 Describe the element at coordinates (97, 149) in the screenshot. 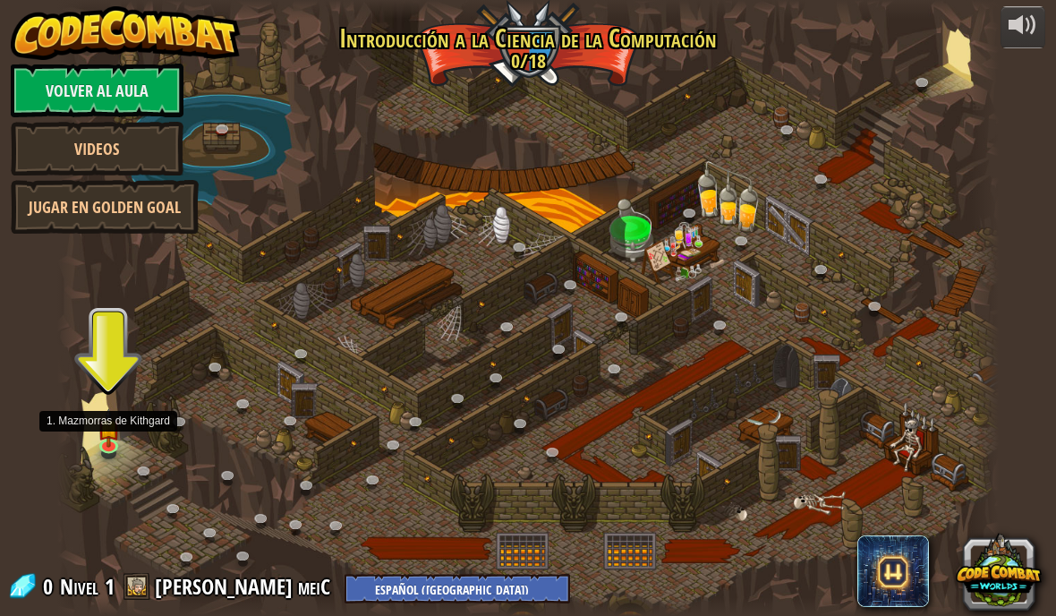

I see `a: Videos` at that location.